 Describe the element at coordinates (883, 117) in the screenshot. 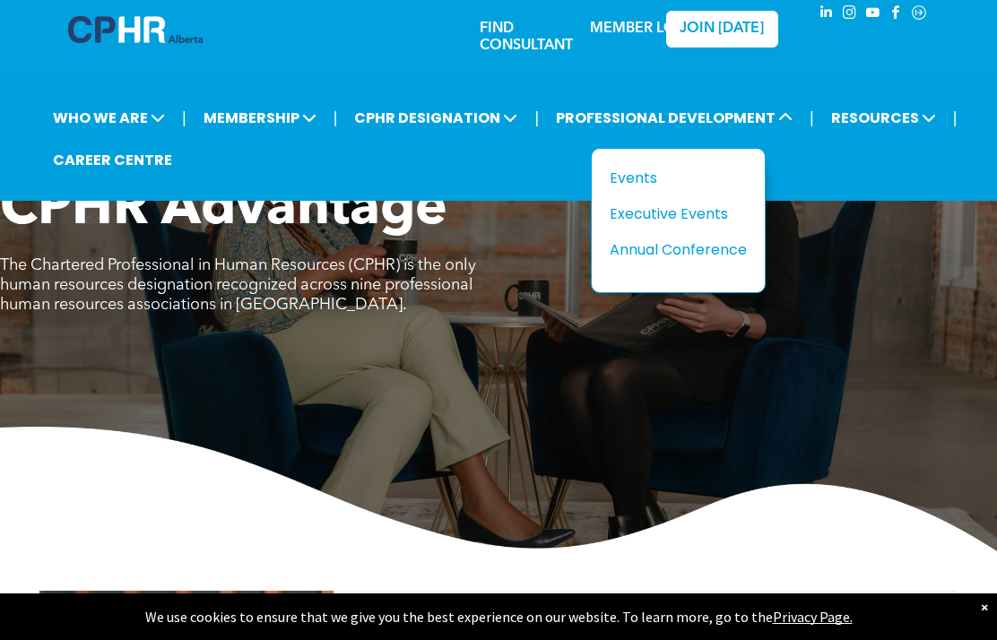

I see `span: RESOURCES` at that location.